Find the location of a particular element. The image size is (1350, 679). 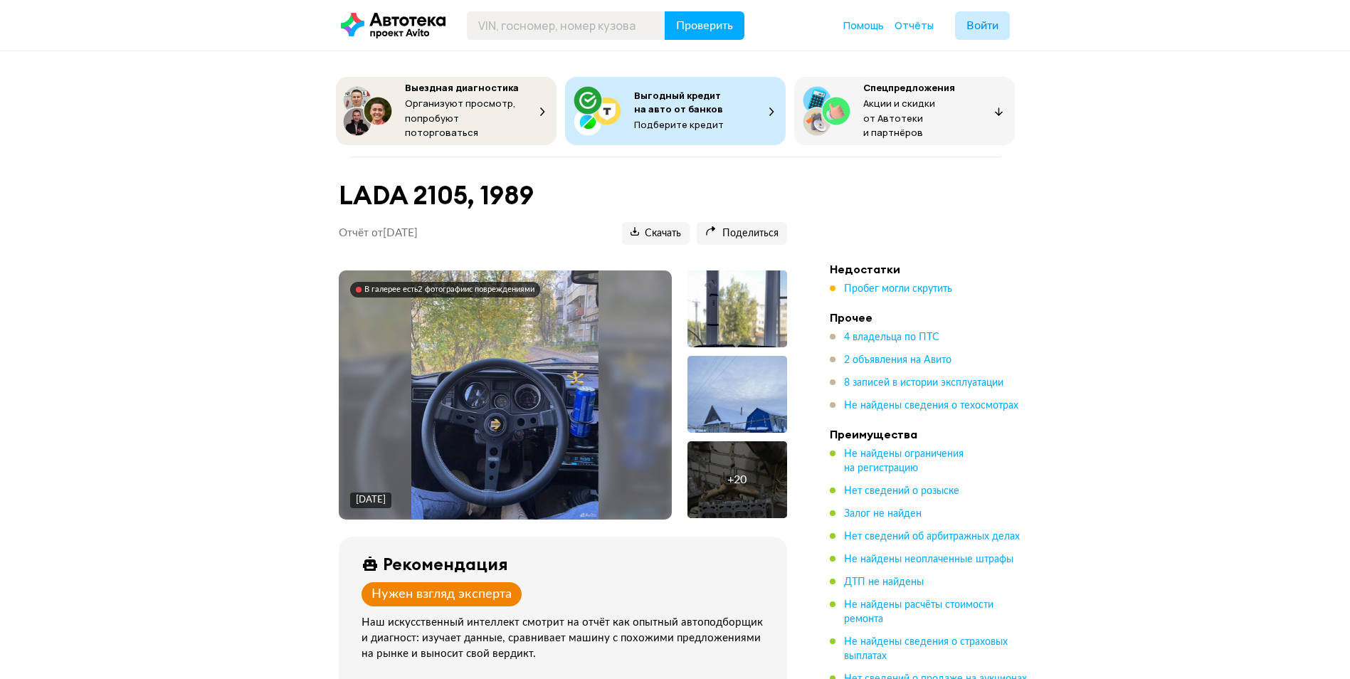

h4: Недостатки is located at coordinates (930, 269).